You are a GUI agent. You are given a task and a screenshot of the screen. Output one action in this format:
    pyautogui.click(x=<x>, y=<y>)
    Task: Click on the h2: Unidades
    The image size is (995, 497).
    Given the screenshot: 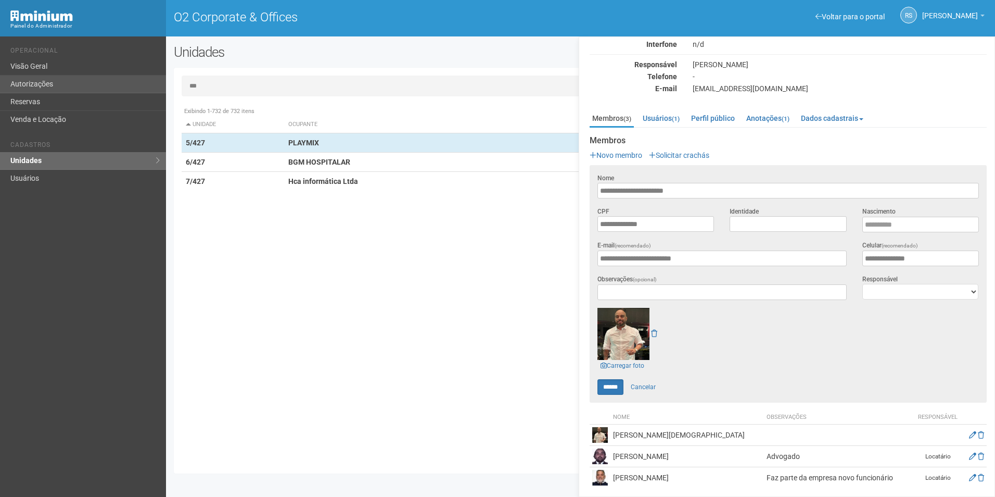 What is the action you would take?
    pyautogui.click(x=339, y=52)
    